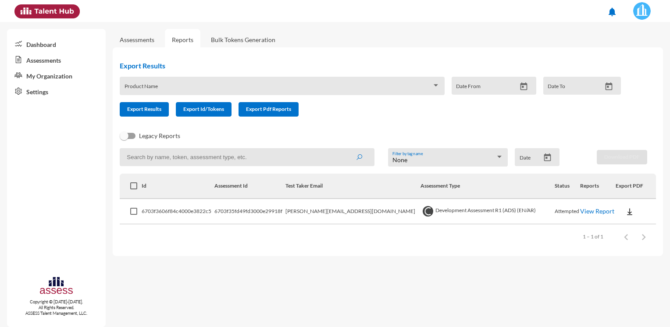 The image size is (670, 327). What do you see at coordinates (56, 44) in the screenshot?
I see `a: Dashboard` at bounding box center [56, 44].